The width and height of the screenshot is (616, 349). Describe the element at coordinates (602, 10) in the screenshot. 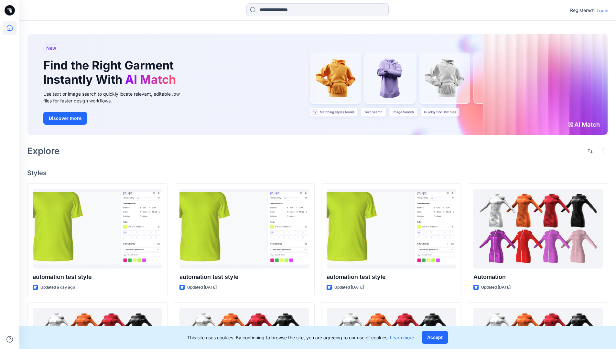

I see `p: Login` at that location.